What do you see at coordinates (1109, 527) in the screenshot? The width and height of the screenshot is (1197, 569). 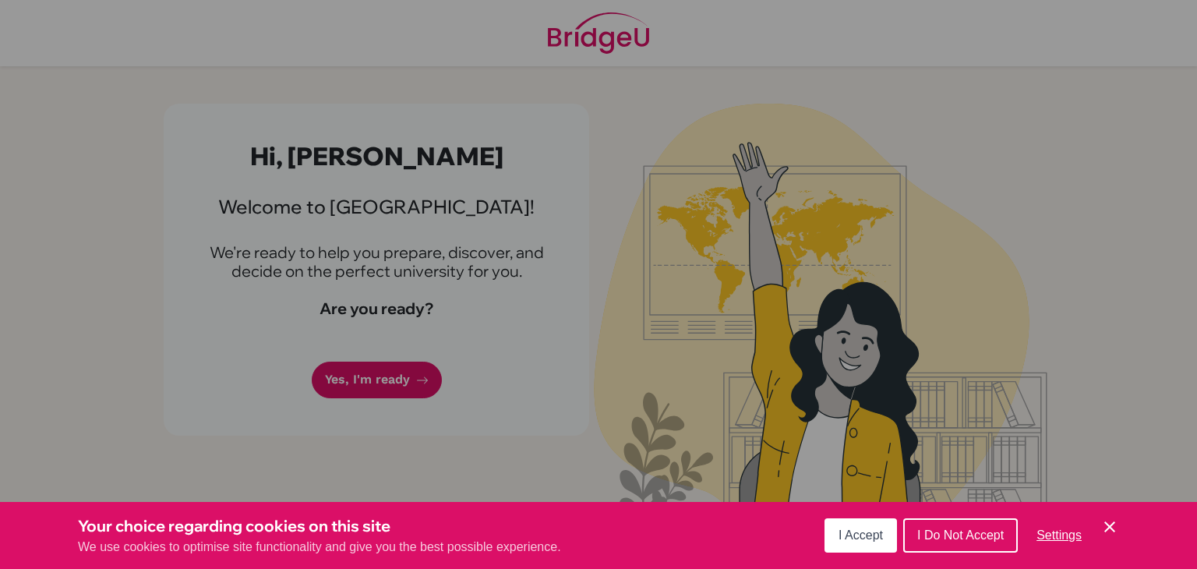 I see `button: Save and close` at bounding box center [1109, 527].